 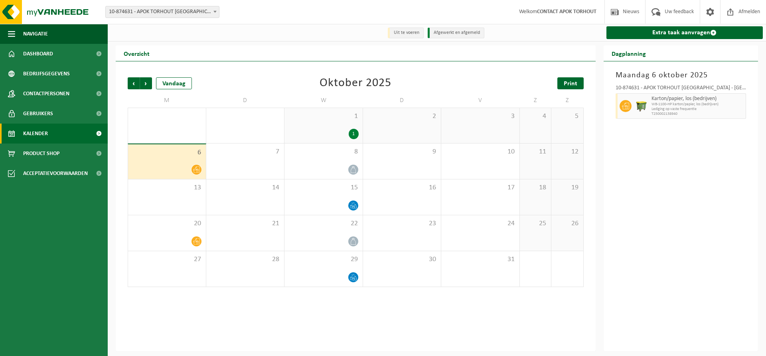 I want to click on span: 26, so click(x=567, y=224).